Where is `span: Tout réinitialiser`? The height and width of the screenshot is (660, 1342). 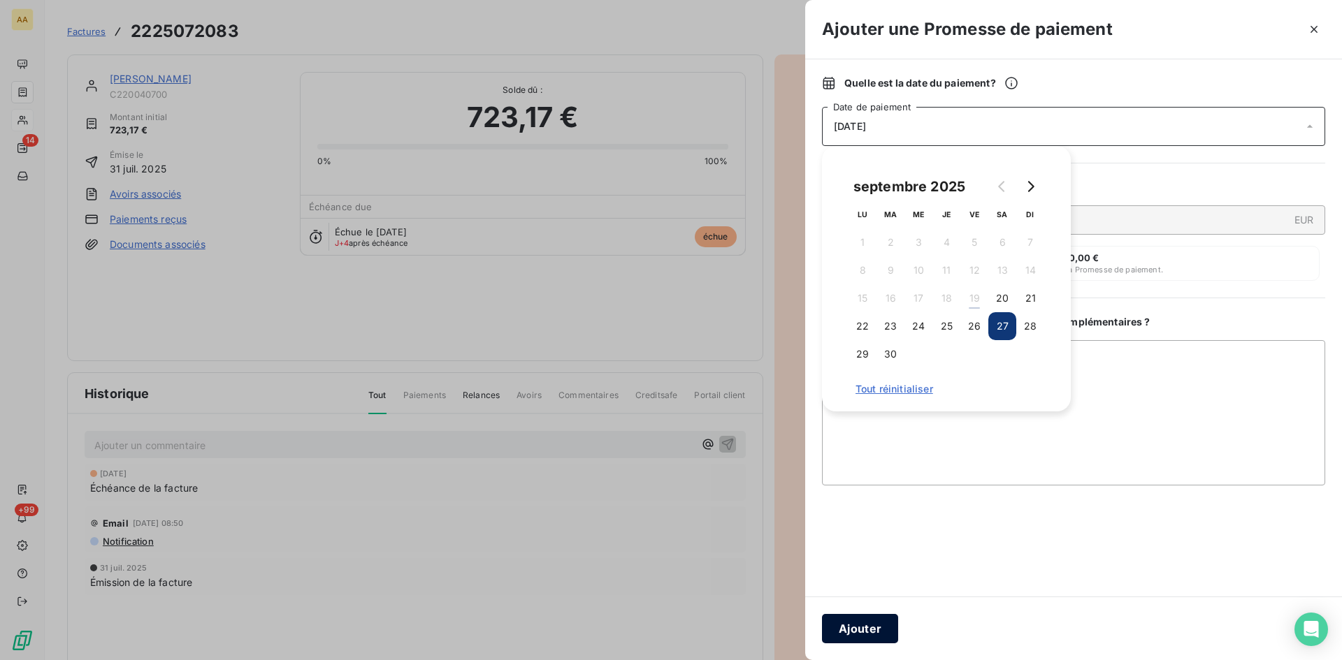 span: Tout réinitialiser is located at coordinates (946, 389).